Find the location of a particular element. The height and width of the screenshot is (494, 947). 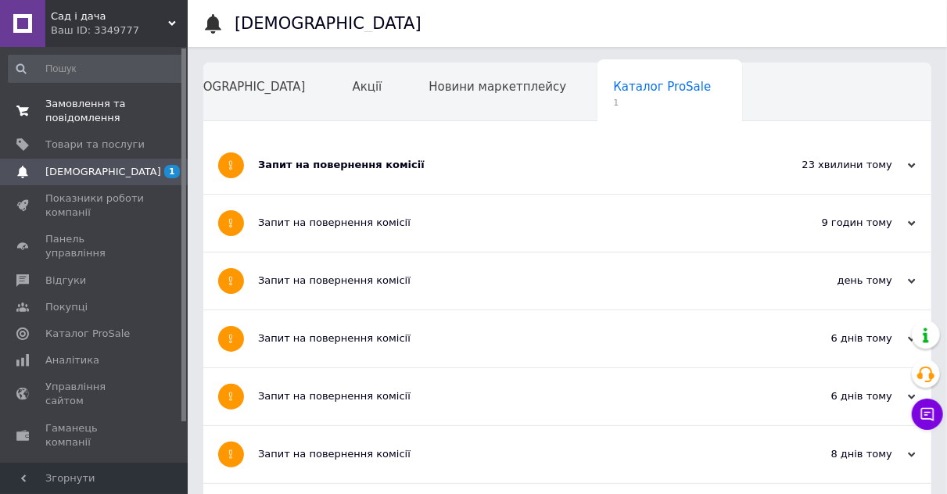

div: 8 днів тому is located at coordinates (838, 454).